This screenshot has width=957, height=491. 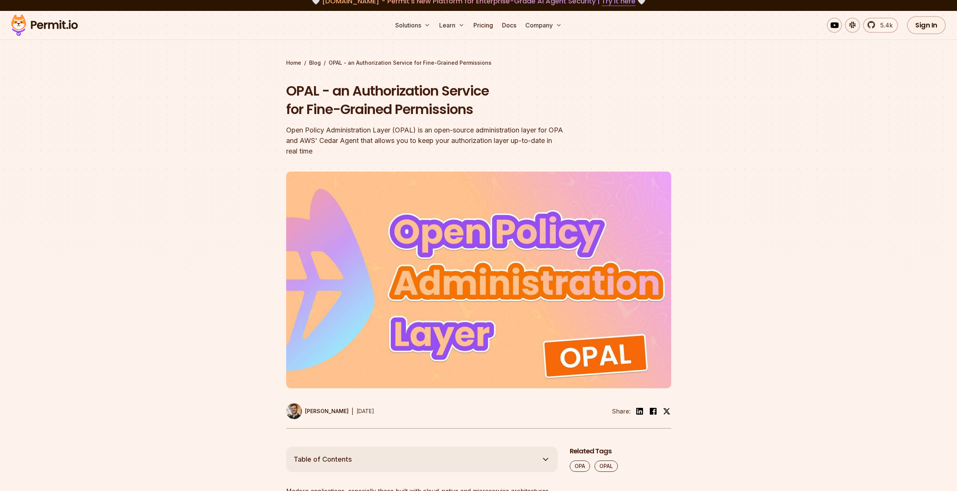 What do you see at coordinates (294, 411) in the screenshot?
I see `img: Daniel Bass` at bounding box center [294, 411].